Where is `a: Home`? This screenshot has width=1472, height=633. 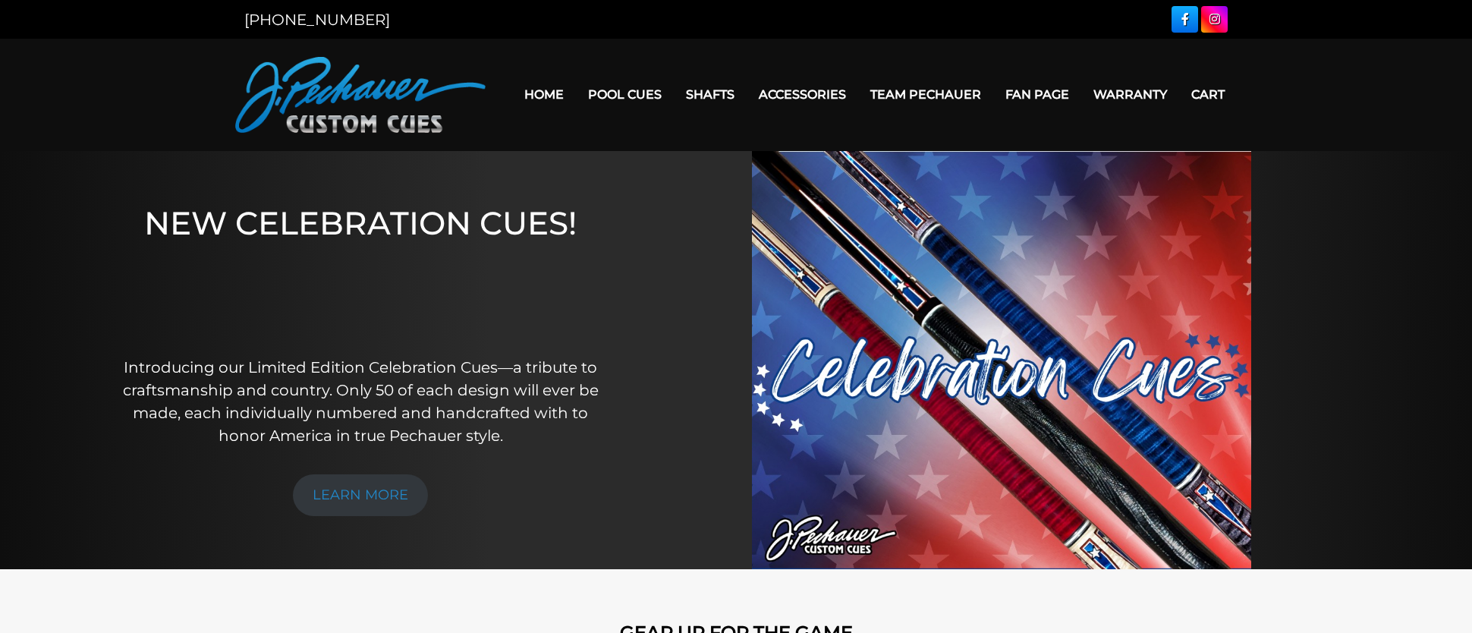 a: Home is located at coordinates (544, 94).